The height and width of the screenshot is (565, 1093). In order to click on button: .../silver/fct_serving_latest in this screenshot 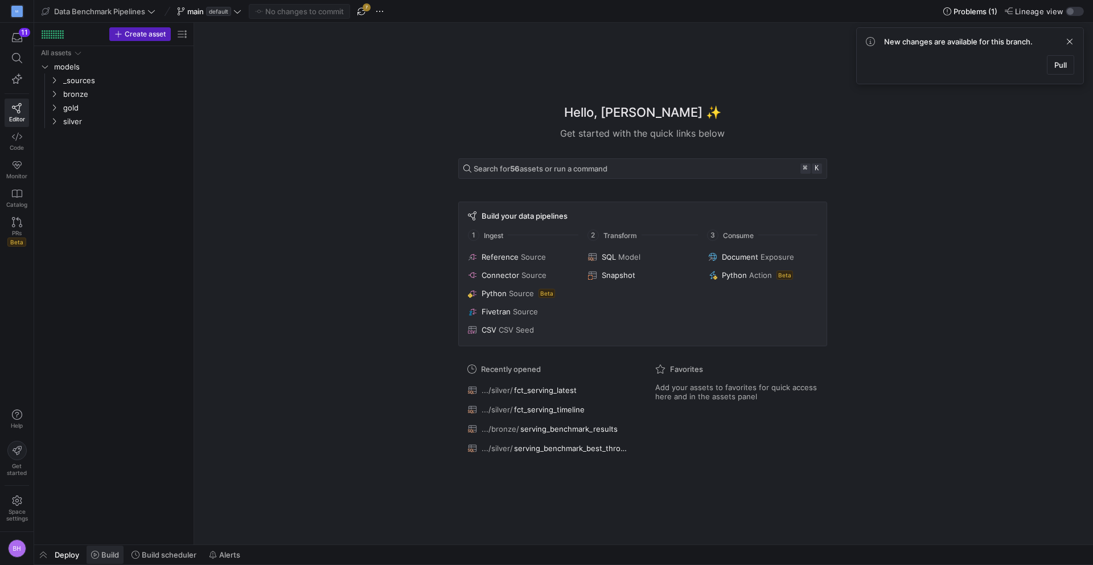, I will do `click(549, 390)`.